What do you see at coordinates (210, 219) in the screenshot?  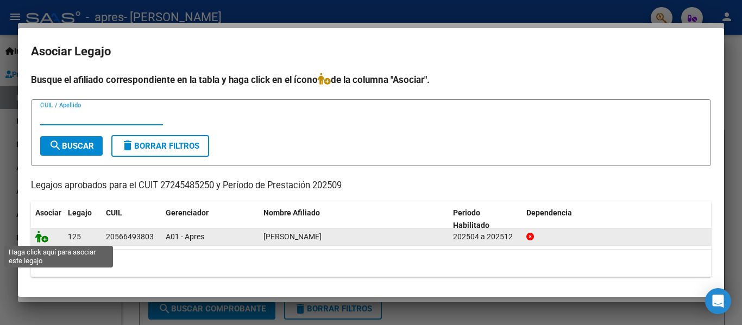 I see `datatable-header-cell: Gerenciador` at bounding box center [210, 219].